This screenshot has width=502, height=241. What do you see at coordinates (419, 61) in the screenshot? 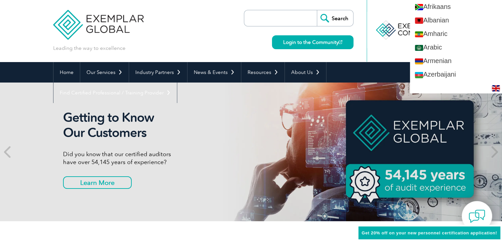
I see `img: hy` at bounding box center [419, 61].